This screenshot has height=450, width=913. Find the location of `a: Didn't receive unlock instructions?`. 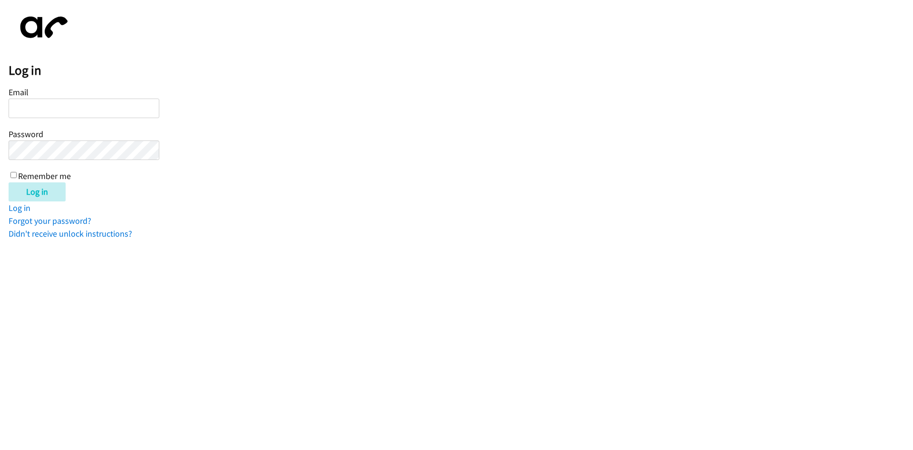

a: Didn't receive unlock instructions? is located at coordinates (70, 233).